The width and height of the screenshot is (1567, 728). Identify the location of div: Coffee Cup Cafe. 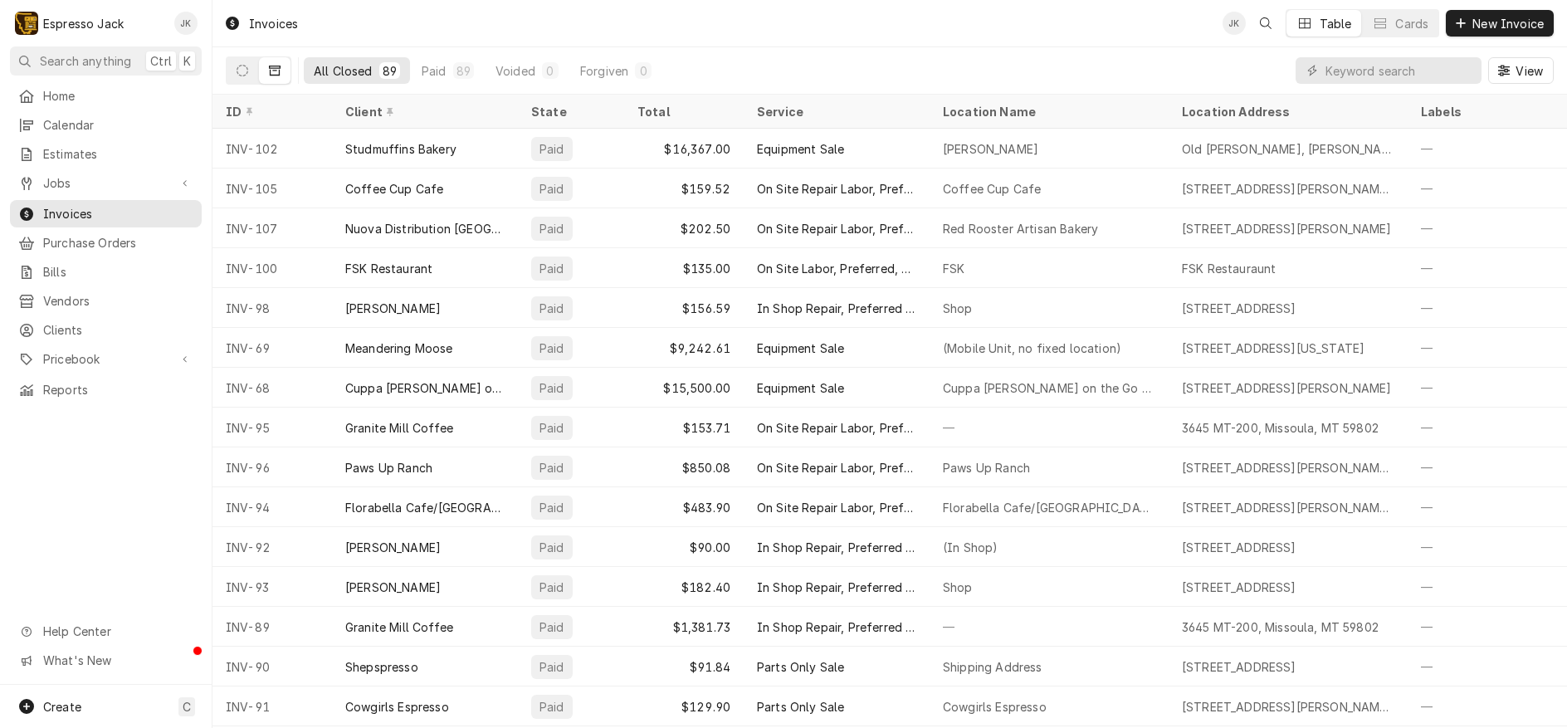
(394, 188).